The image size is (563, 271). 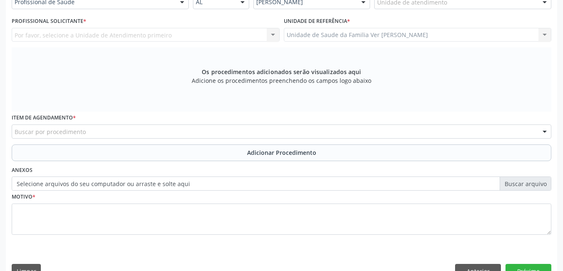 What do you see at coordinates (49, 21) in the screenshot?
I see `label: Profissional Solicitante` at bounding box center [49, 21].